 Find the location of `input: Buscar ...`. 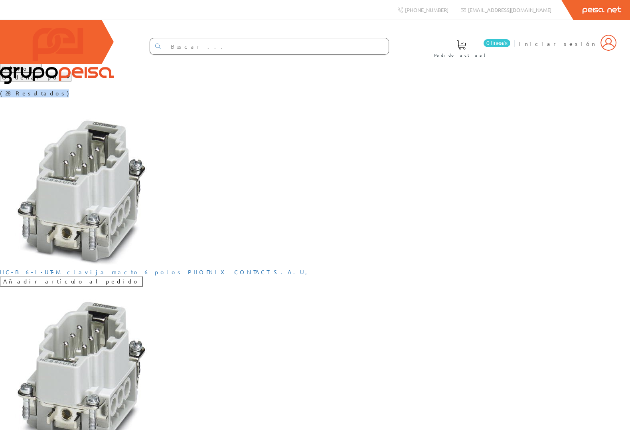

input: Buscar ... is located at coordinates (277, 46).